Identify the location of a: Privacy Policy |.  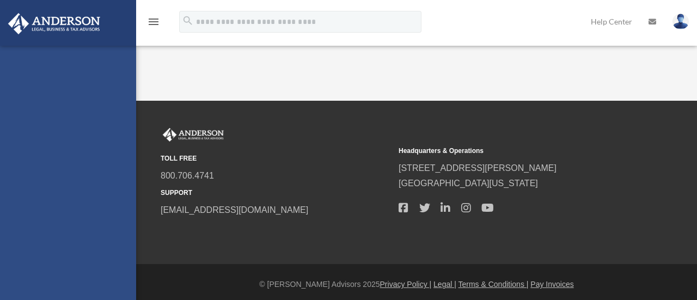
(406, 284).